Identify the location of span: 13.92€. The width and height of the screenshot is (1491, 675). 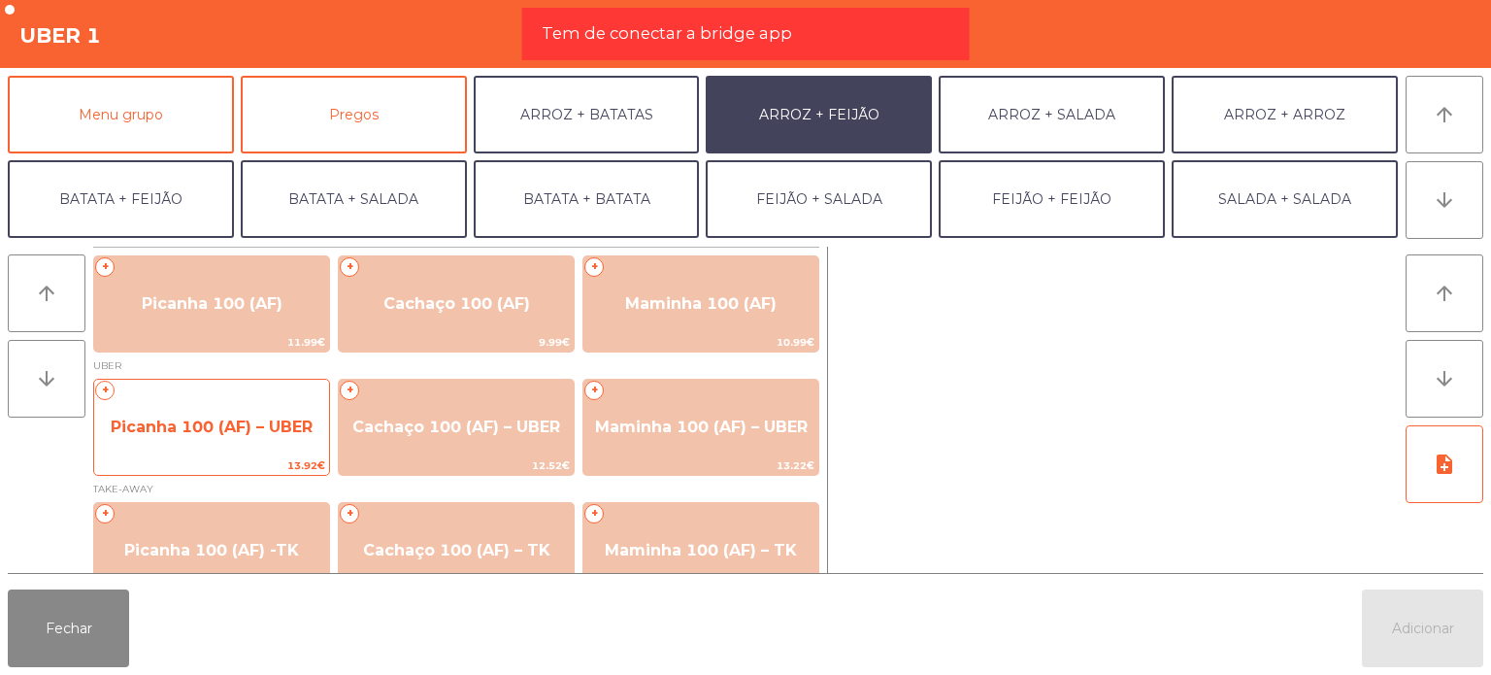
(212, 465).